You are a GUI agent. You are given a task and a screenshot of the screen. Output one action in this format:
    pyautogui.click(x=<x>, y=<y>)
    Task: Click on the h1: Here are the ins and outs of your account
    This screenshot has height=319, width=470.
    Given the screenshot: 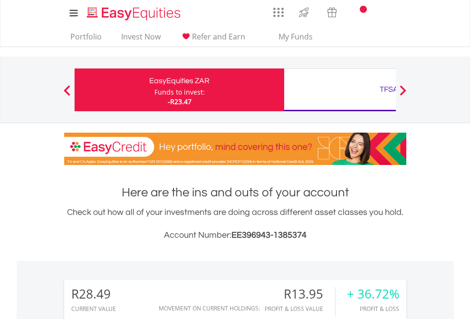 What is the action you would take?
    pyautogui.click(x=235, y=192)
    